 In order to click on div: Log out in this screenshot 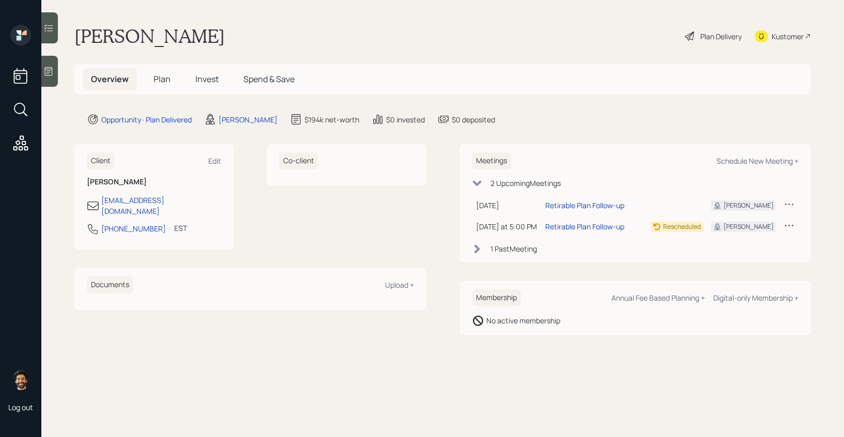, I will do `click(21, 407)`.